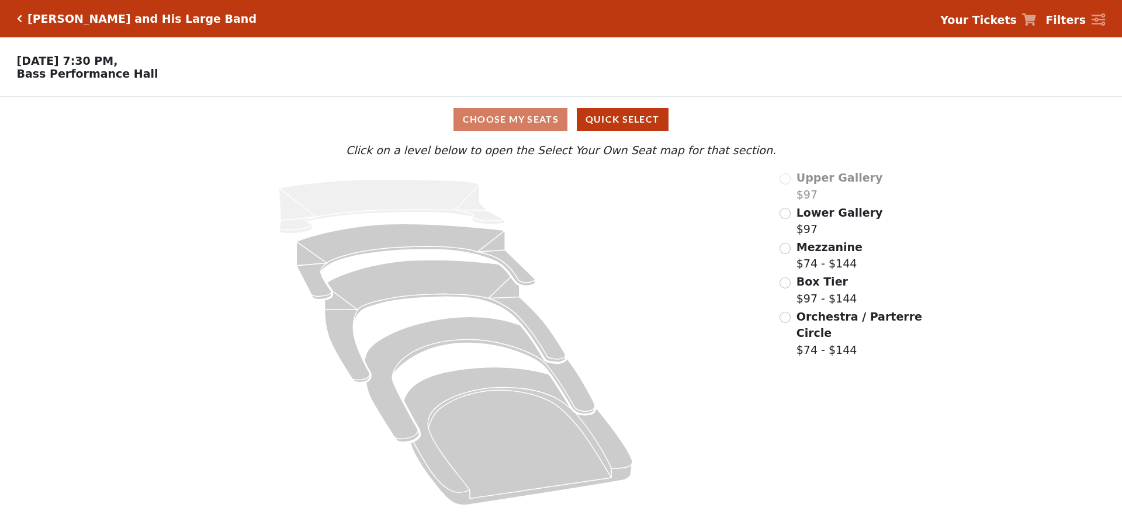  What do you see at coordinates (1075, 20) in the screenshot?
I see `a: Filters` at bounding box center [1075, 20].